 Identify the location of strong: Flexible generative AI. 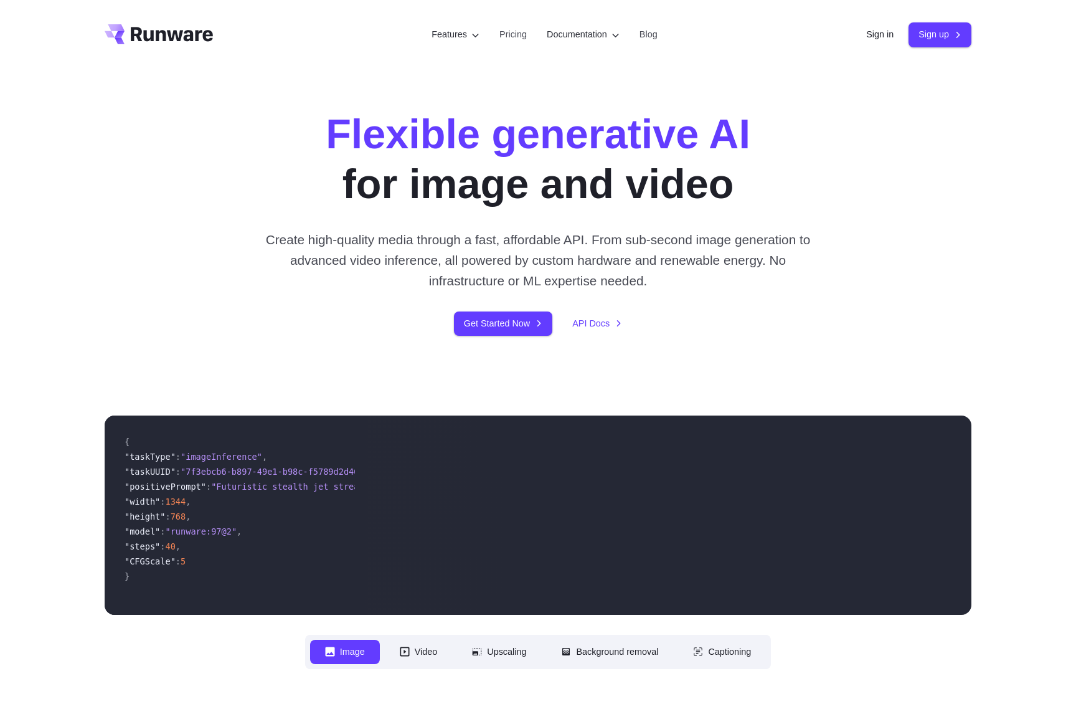
(538, 134).